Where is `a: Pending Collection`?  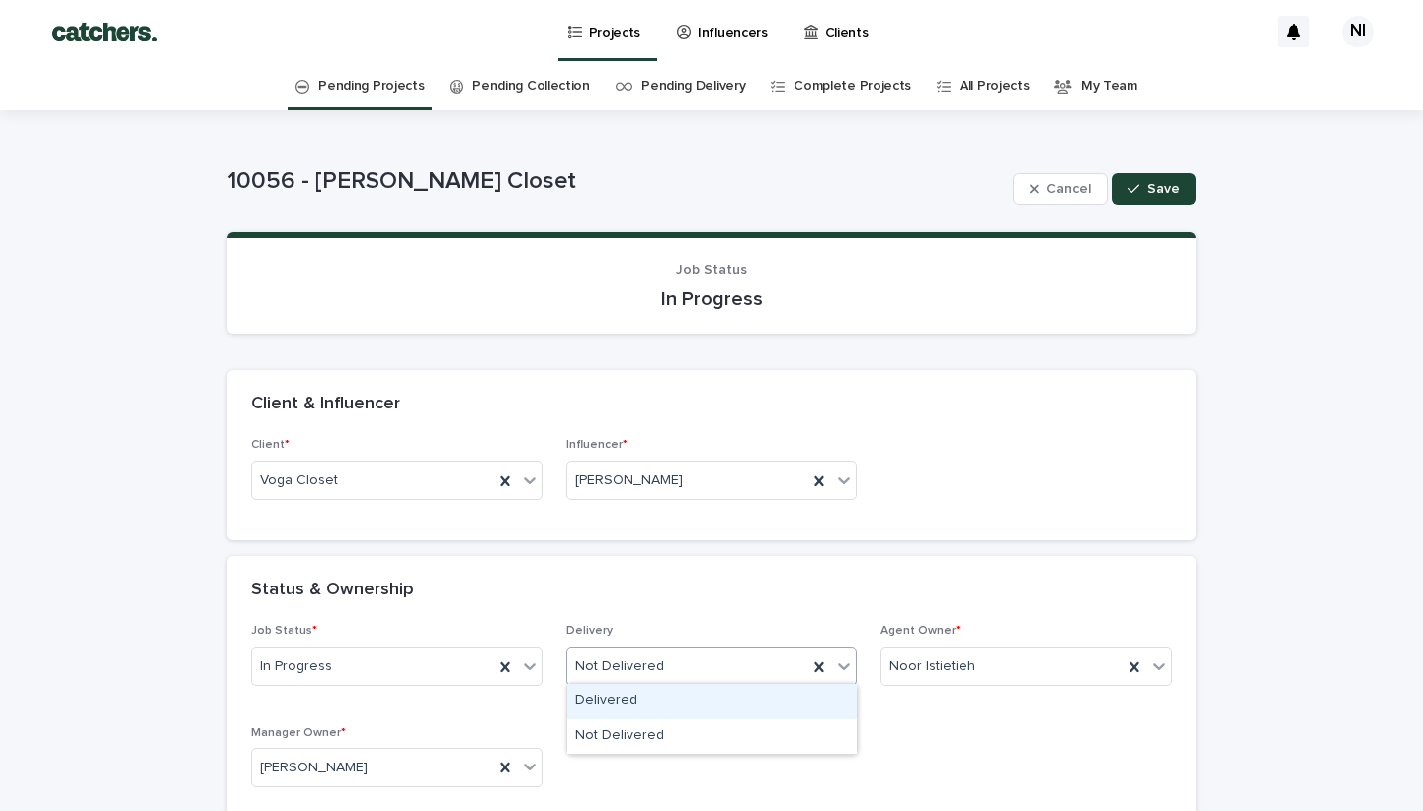 a: Pending Collection is located at coordinates (531, 86).